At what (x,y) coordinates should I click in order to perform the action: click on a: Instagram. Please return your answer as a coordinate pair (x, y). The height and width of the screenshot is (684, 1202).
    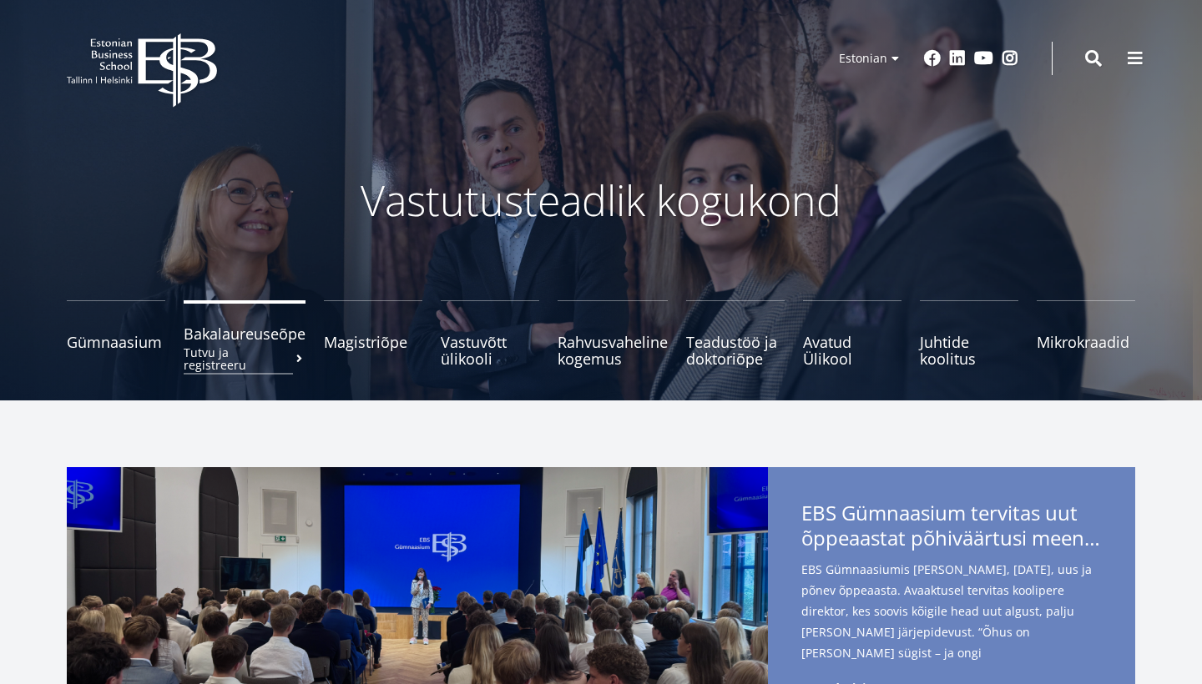
    Looking at the image, I should click on (1010, 58).